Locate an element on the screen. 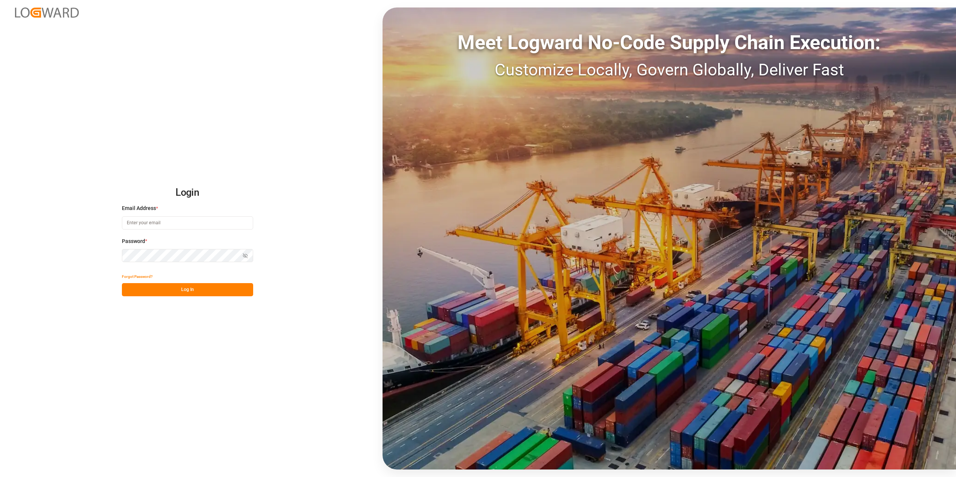 The image size is (956, 477). div: Customize Locally, Govern Globally, Deliver Fast is located at coordinates (669, 70).